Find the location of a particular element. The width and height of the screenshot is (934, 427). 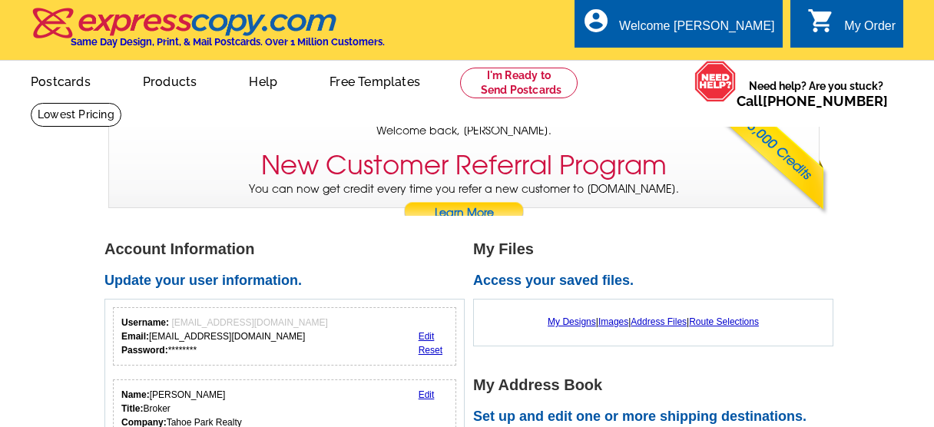

strong: Name: is located at coordinates (135, 395).